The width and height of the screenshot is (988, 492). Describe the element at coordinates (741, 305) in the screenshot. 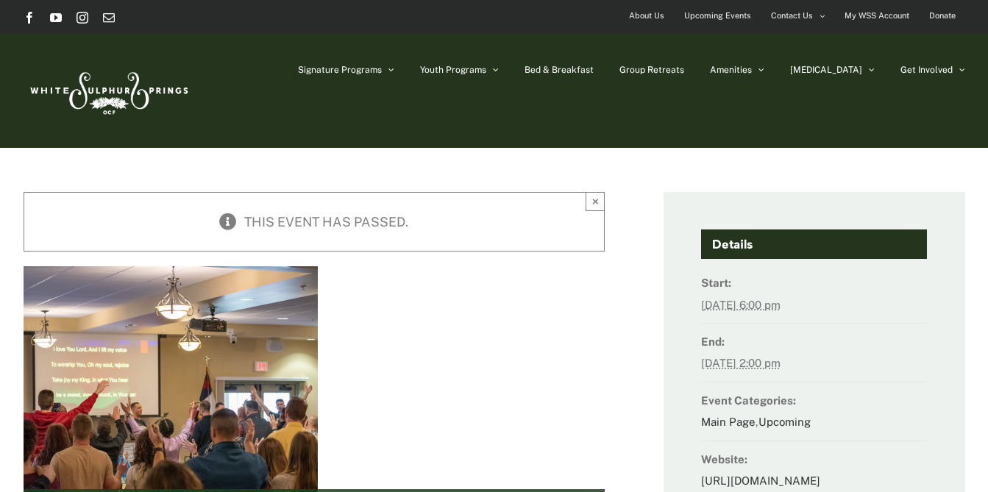

I see `abbr: 2025-02-21` at that location.